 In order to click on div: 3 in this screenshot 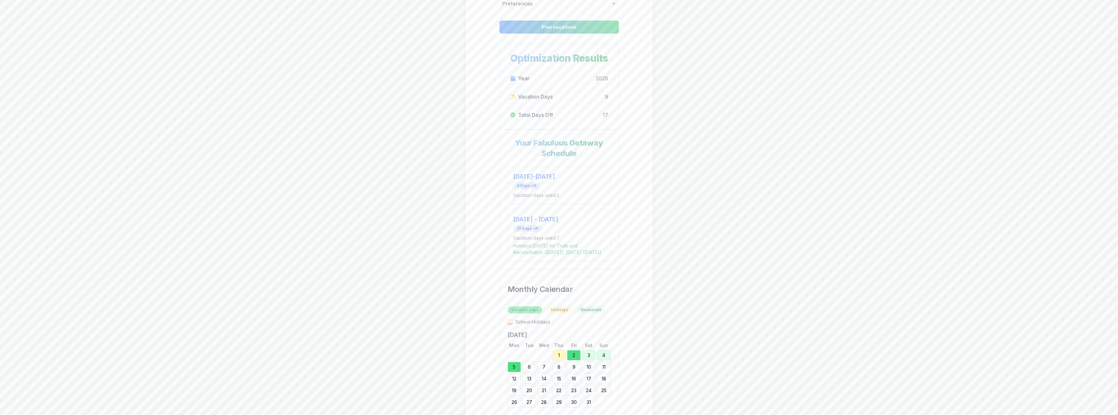, I will do `click(589, 355)`.